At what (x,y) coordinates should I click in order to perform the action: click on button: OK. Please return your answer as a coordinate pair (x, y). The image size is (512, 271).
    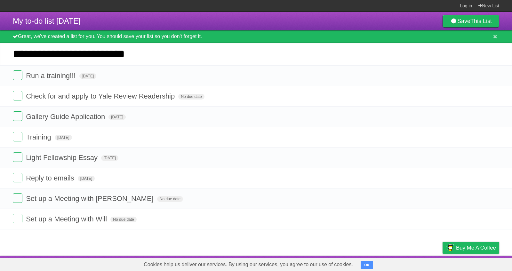
    Looking at the image, I should click on (367, 265).